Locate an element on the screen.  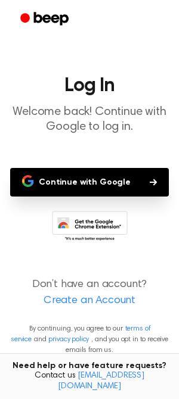
p: By continuing, you agree to our and , and you opt in to receive emails from us. is located at coordinates (89, 339).